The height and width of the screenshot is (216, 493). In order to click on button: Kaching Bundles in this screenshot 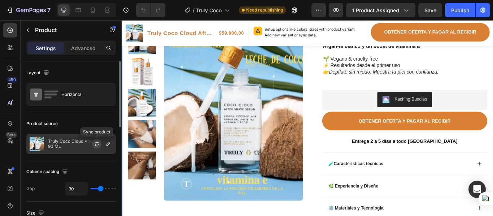, I will do `click(329, 93)`.